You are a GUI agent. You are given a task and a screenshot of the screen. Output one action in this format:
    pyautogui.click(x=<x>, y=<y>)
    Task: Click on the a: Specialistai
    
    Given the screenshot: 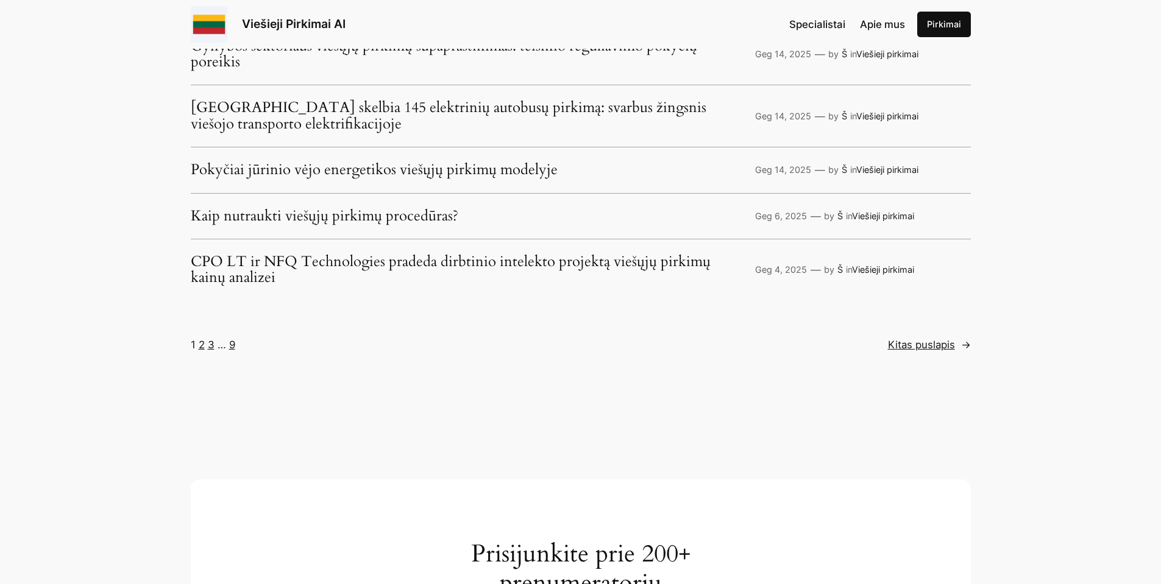 What is the action you would take?
    pyautogui.click(x=817, y=24)
    